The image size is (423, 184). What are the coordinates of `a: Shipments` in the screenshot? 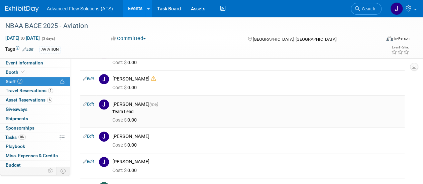 It's located at (35, 119).